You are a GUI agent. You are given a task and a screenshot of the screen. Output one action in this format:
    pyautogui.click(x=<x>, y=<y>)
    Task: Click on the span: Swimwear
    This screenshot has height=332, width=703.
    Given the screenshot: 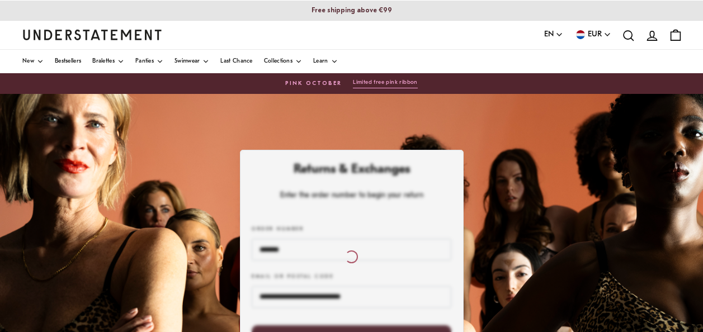 What is the action you would take?
    pyautogui.click(x=187, y=62)
    